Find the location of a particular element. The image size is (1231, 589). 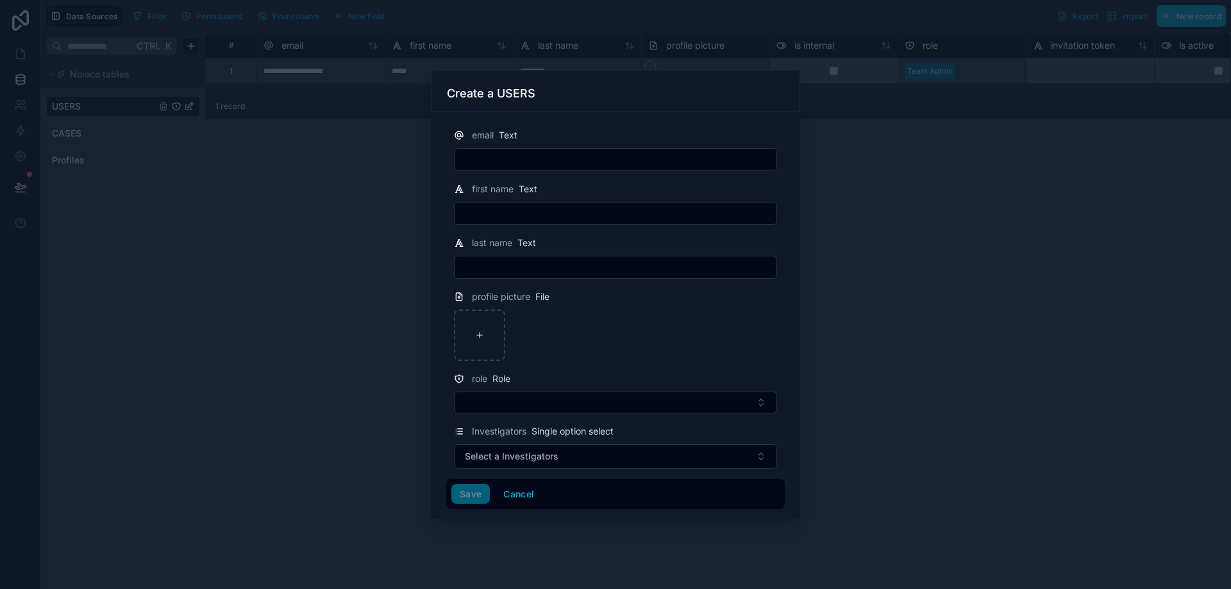

span: profile picture is located at coordinates (501, 297).